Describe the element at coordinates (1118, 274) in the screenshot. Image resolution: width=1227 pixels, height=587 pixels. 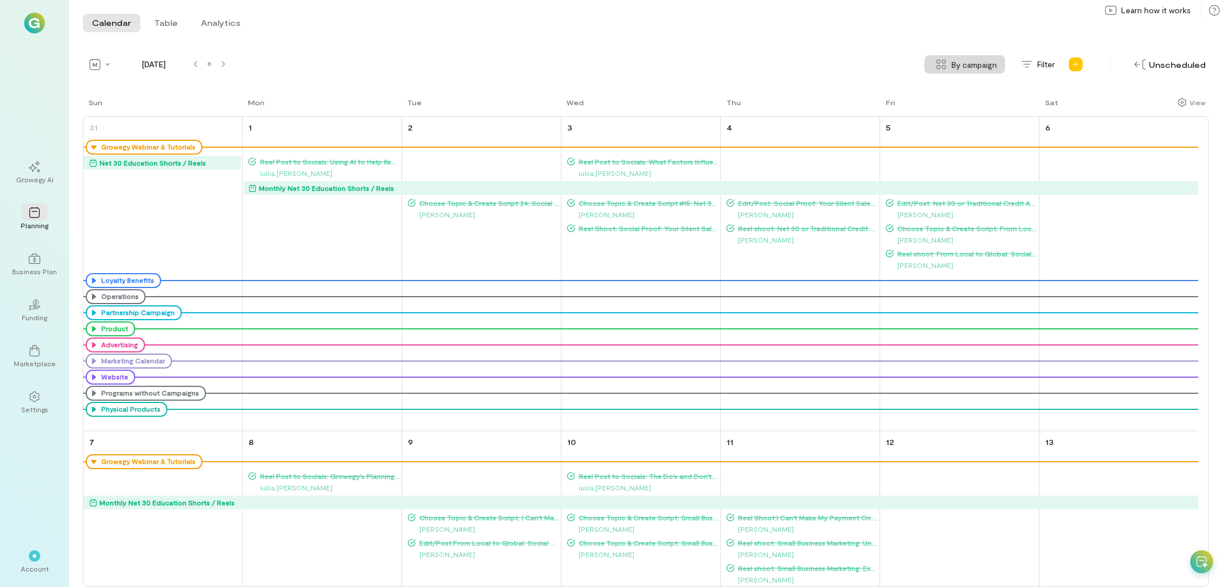
I see `td: September 6, 2025` at that location.